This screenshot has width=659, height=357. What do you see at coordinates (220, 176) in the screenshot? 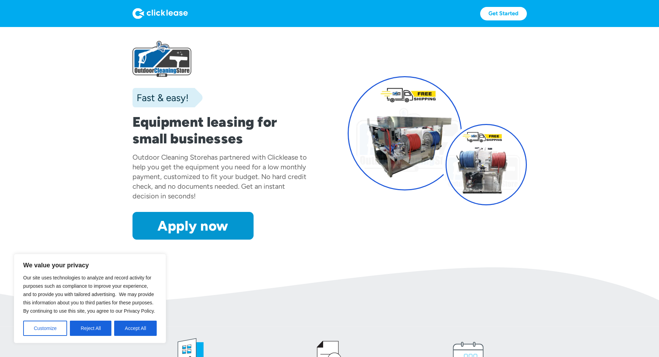
I see `div: has partnered with Clicklease to help you get the equipment you need for a low monthly payment, c...` at bounding box center [220, 176].